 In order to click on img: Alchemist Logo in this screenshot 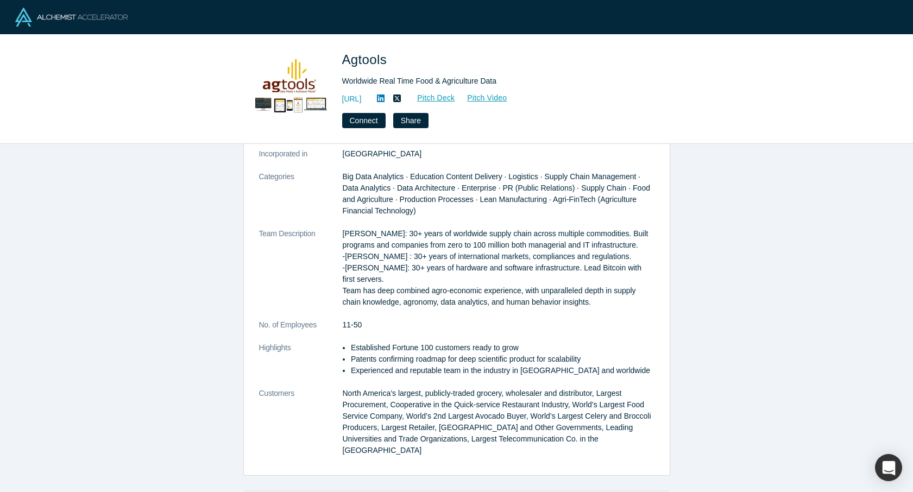, I will do `click(71, 17)`.